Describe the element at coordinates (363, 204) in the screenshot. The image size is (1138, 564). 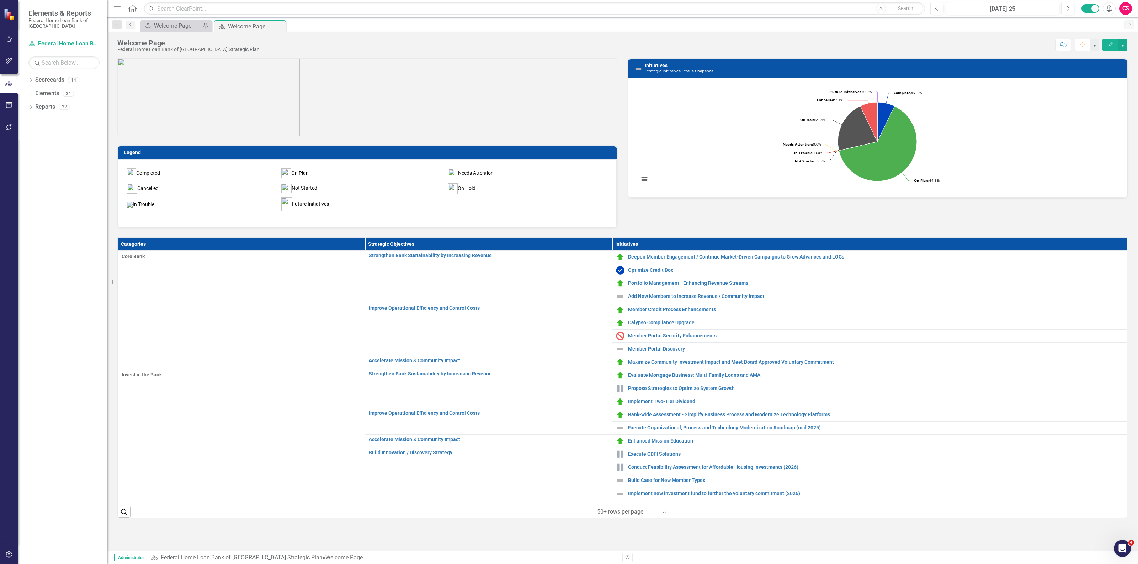
I see `td: Future Initiatives` at that location.